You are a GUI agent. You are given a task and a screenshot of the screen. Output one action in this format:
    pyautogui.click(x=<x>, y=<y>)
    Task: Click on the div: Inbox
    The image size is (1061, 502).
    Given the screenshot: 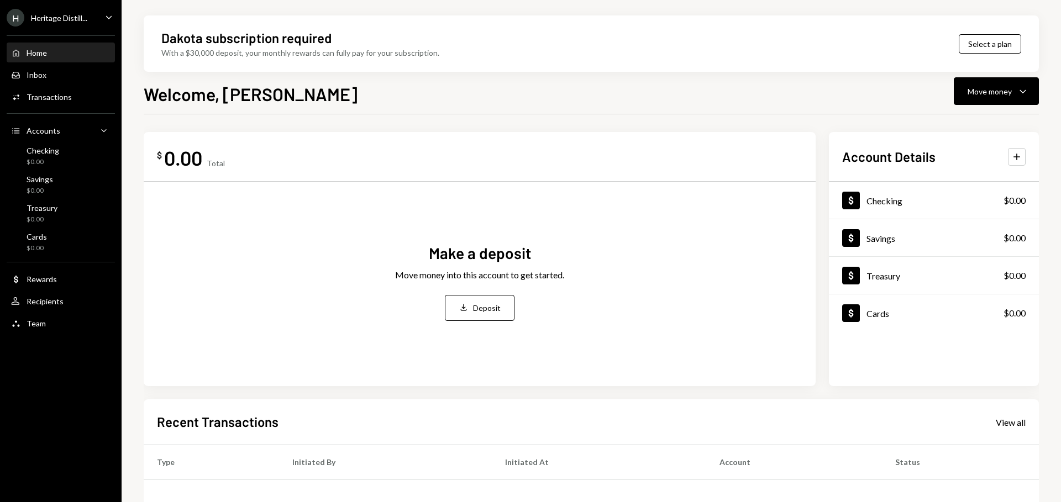 What is the action you would take?
    pyautogui.click(x=36, y=75)
    